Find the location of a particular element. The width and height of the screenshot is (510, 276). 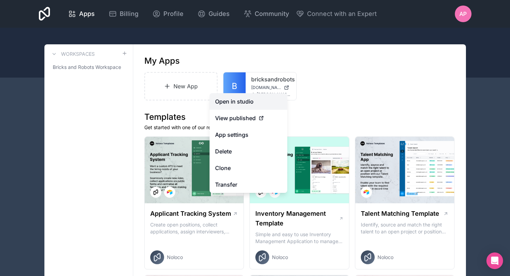

h1: Inventory Management Template is located at coordinates (297, 219).